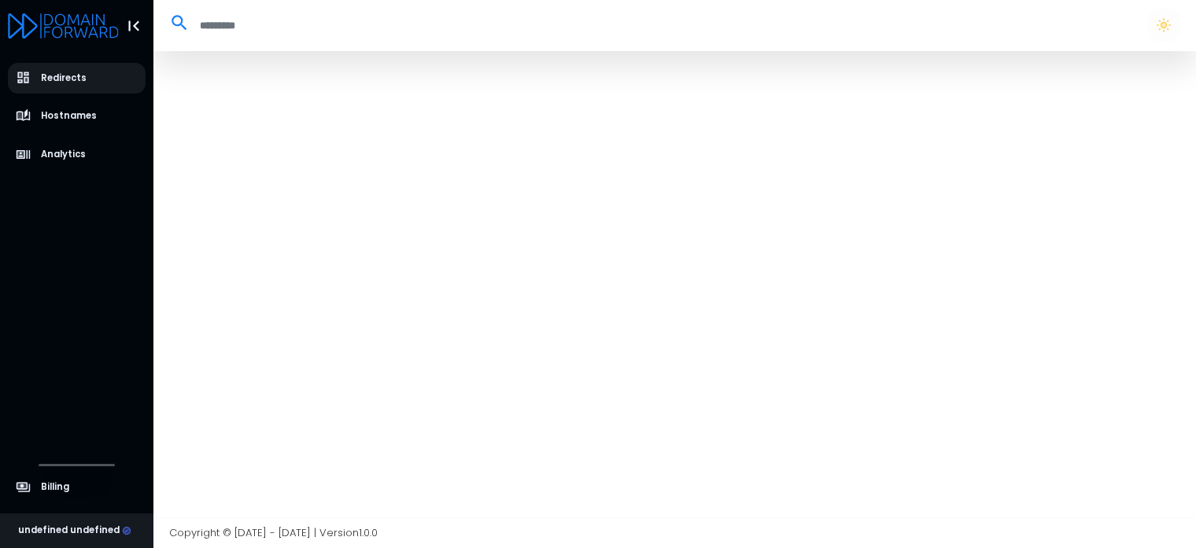 The width and height of the screenshot is (1196, 548). What do you see at coordinates (55, 487) in the screenshot?
I see `span: Billing` at bounding box center [55, 487].